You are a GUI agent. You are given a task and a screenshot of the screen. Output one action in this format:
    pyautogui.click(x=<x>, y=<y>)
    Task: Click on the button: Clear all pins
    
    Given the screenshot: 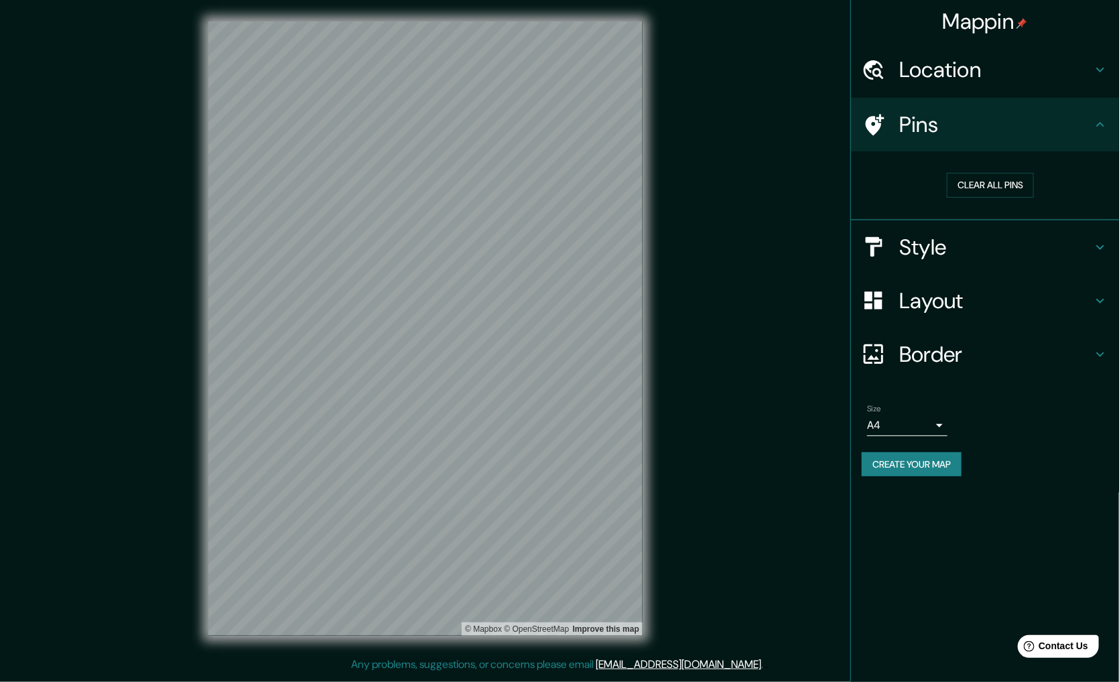 What is the action you would take?
    pyautogui.click(x=991, y=185)
    